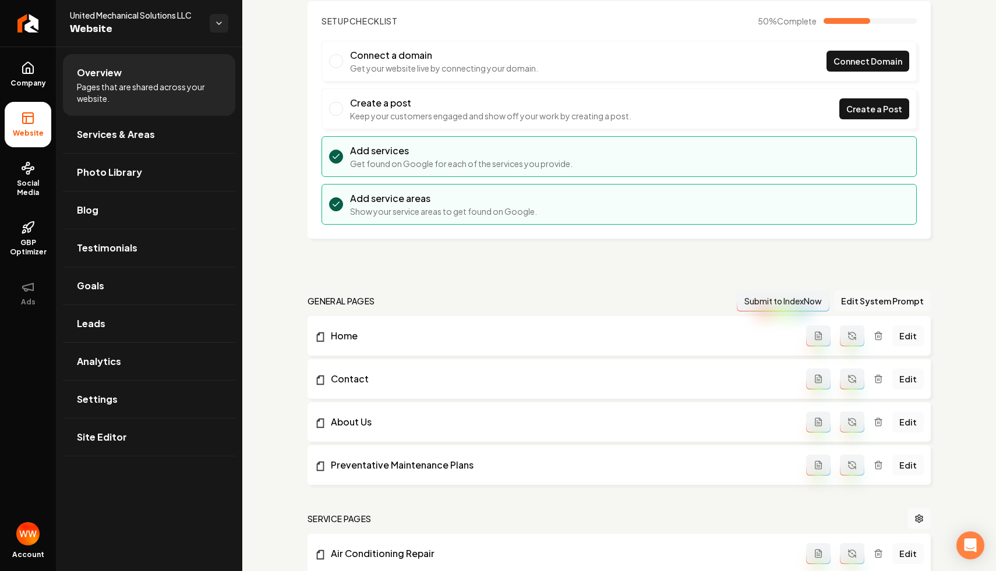  What do you see at coordinates (867, 61) in the screenshot?
I see `a: Connect Domain` at bounding box center [867, 61].